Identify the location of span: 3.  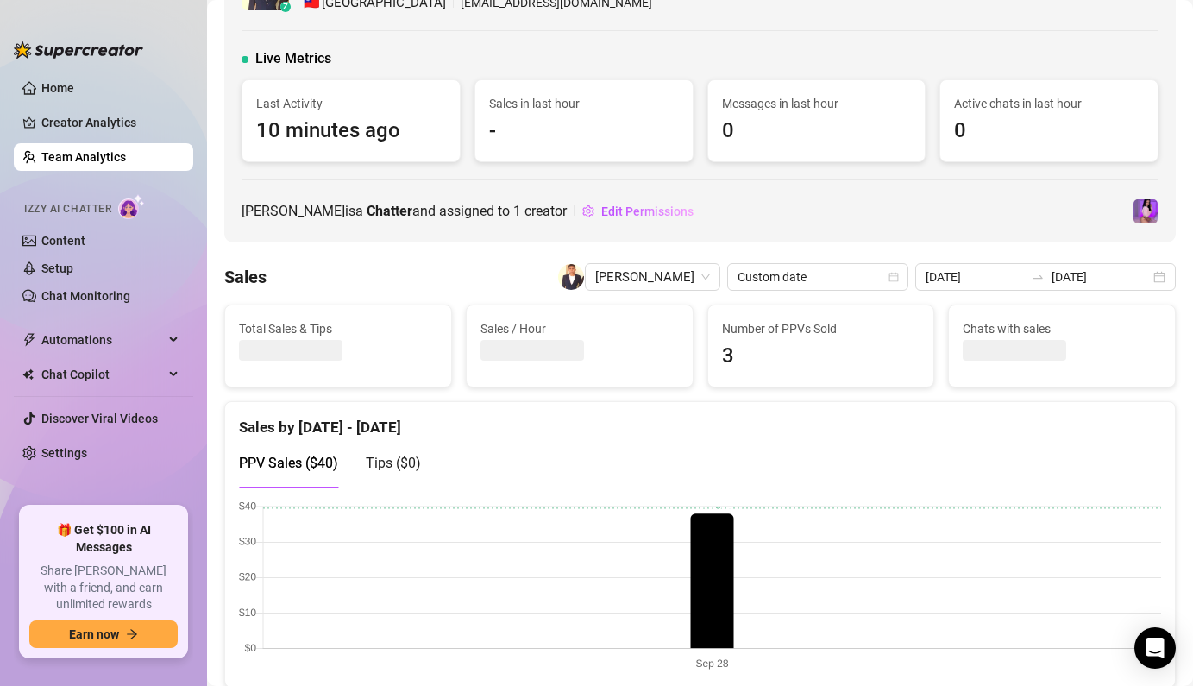
(821, 356).